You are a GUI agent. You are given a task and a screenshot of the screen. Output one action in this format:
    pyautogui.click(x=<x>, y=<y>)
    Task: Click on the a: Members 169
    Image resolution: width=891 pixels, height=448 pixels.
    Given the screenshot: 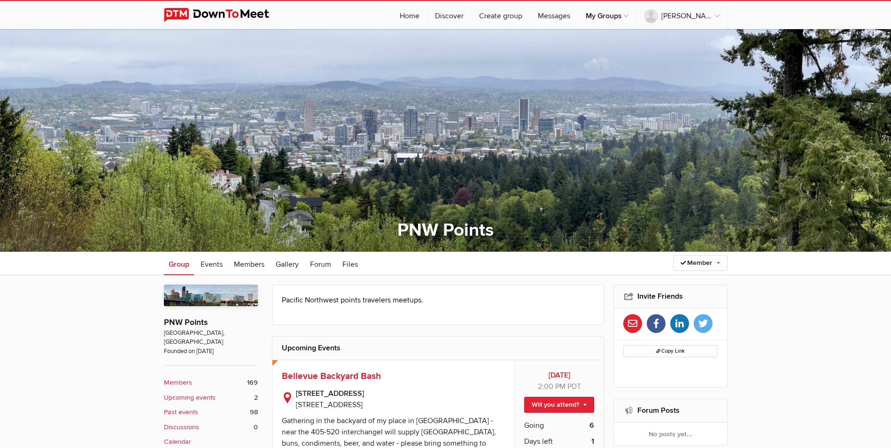 What is the action you would take?
    pyautogui.click(x=211, y=383)
    